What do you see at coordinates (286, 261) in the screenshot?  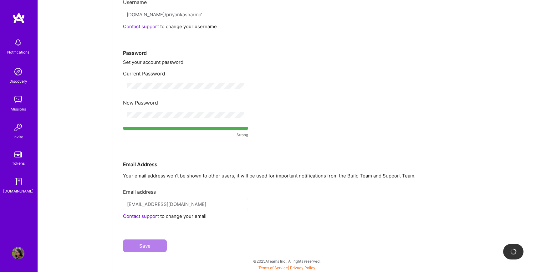 I see `div: © 2025 ATeams Inc., All rights reserved.` at bounding box center [286, 261].